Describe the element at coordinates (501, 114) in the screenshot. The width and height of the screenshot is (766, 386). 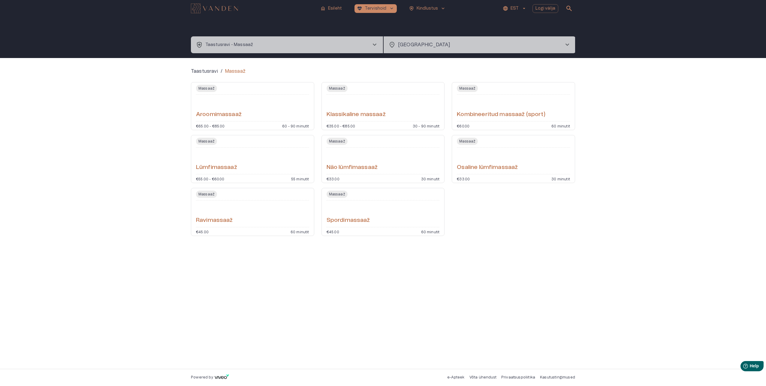
I see `h6: Kombineeritud massaaž (sport)` at that location.